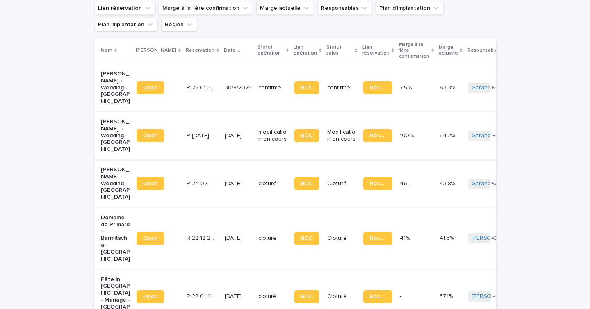  Describe the element at coordinates (200, 50) in the screenshot. I see `p: Reservation` at that location.